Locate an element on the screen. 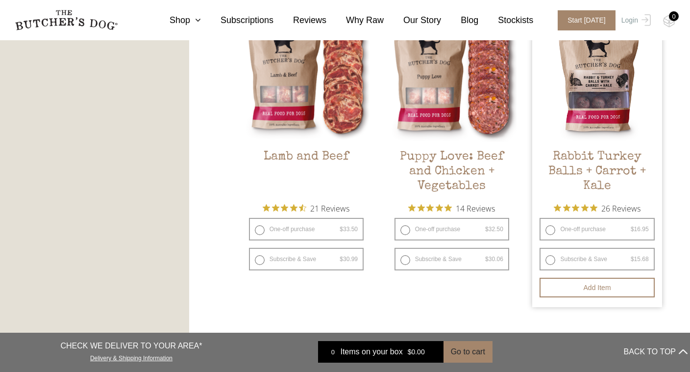 The width and height of the screenshot is (690, 372). a: 0 Items on your box $0.00 is located at coordinates (380, 351).